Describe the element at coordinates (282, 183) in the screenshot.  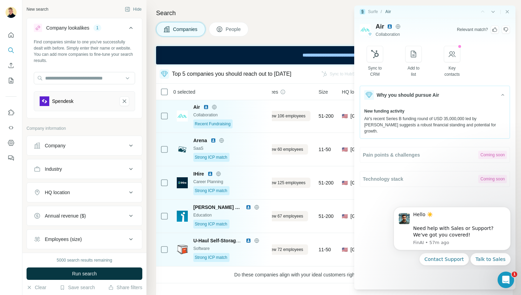
I see `button: View 125 employees` at that location.